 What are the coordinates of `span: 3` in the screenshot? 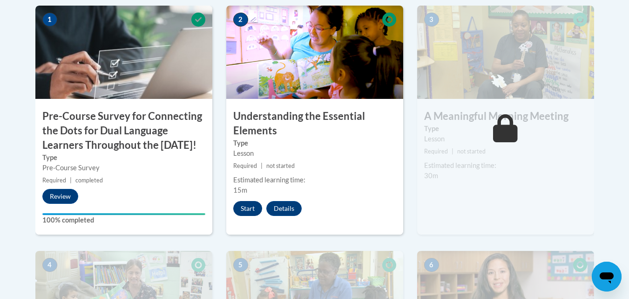 It's located at (432, 20).